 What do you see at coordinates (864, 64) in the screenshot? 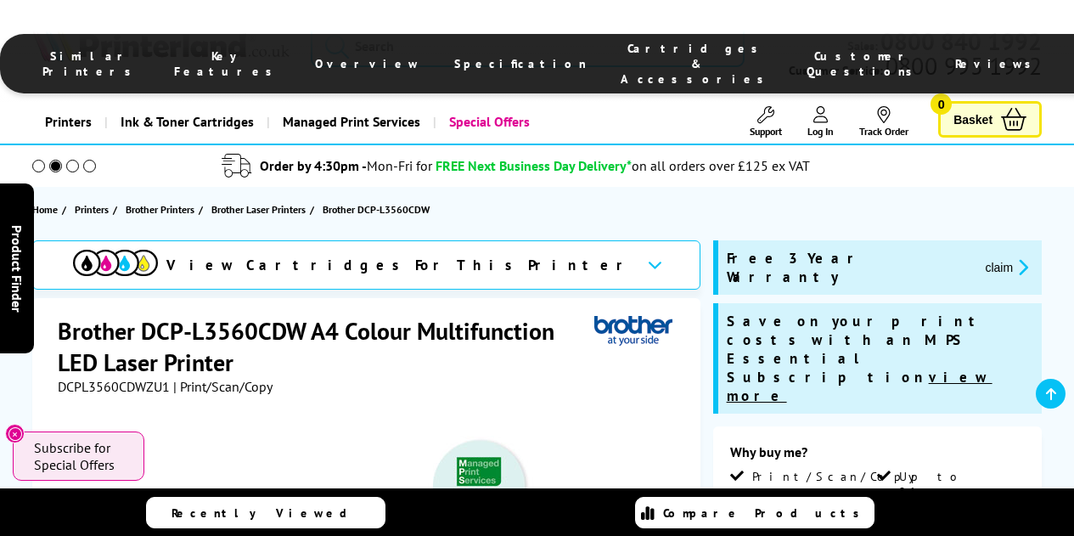
I see `span: Customer Questions` at bounding box center [864, 64].